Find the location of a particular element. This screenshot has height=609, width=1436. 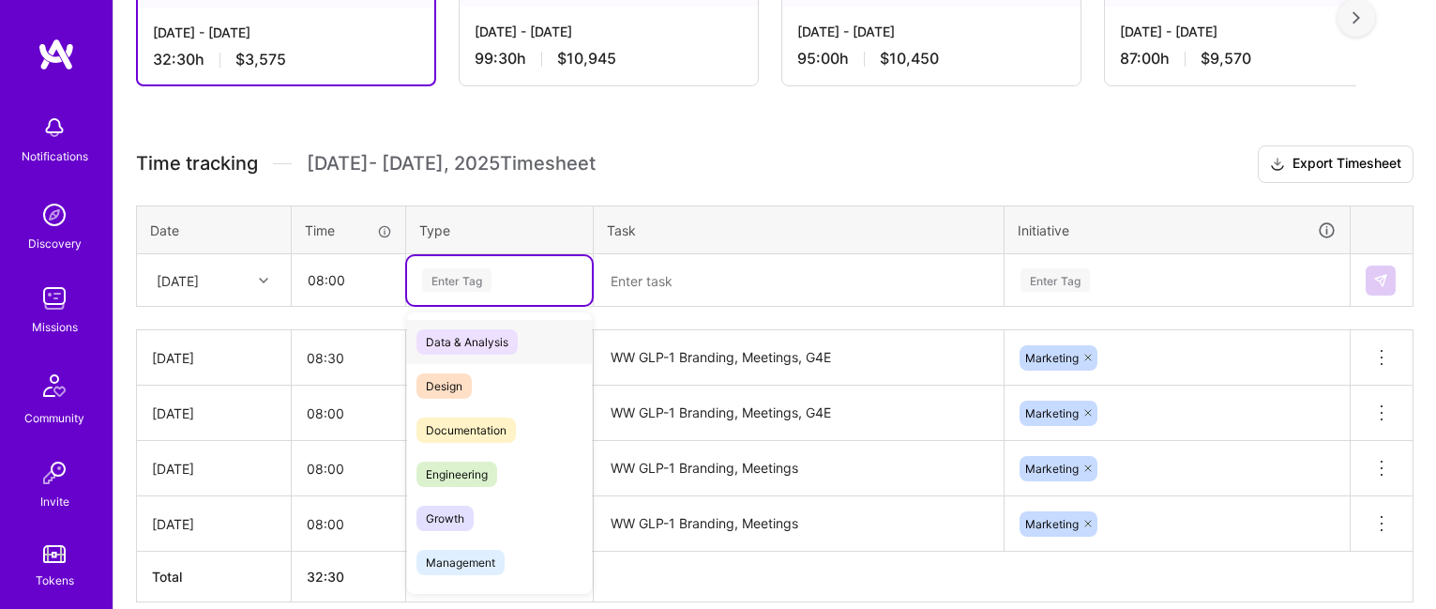

span: Documentation is located at coordinates (466, 429).